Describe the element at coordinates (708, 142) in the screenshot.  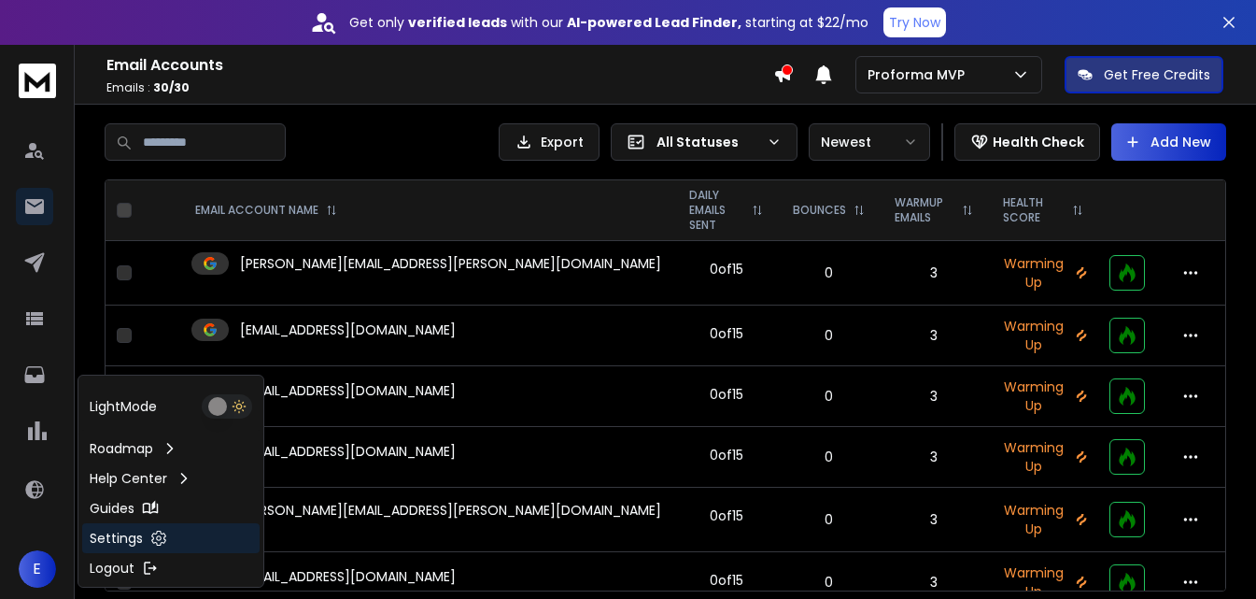
I see `p: All Statuses` at that location.